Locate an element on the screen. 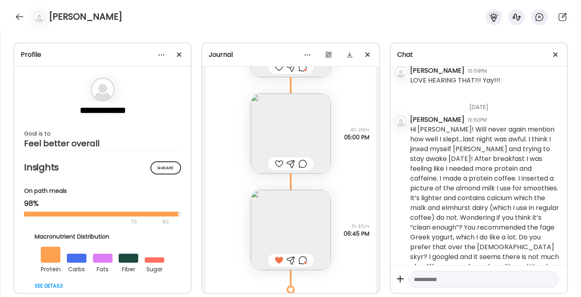 This screenshot has height=297, width=581. div: Goal is to is located at coordinates (102, 133).